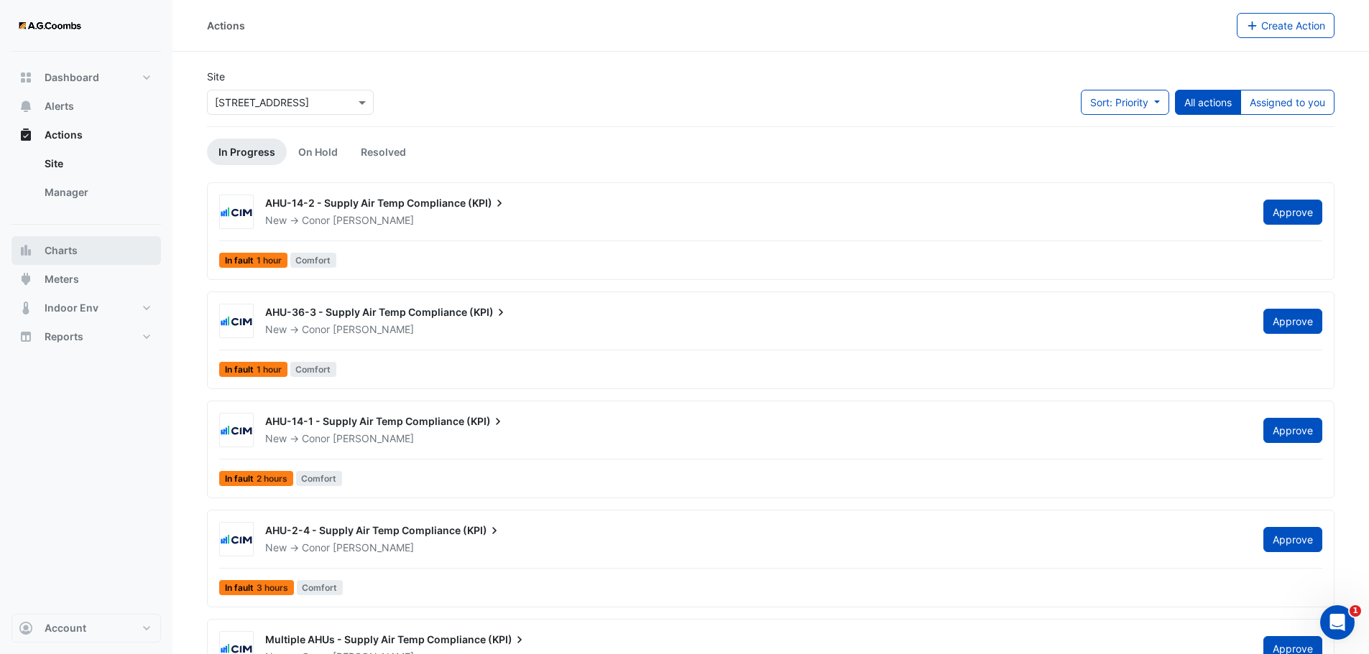  I want to click on span: Reports, so click(64, 337).